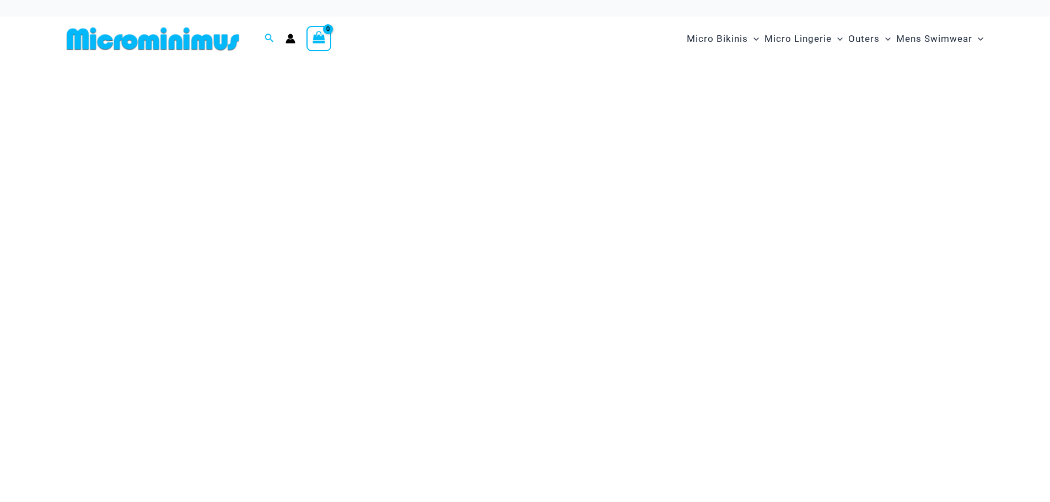 Image resolution: width=1050 pixels, height=502 pixels. Describe the element at coordinates (863, 39) in the screenshot. I see `span: Outers` at that location.